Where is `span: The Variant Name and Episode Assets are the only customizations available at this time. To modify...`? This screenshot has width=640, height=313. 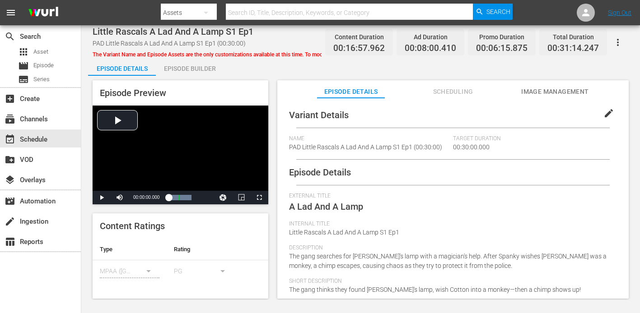 span: The Variant Name and Episode Assets are the only customizations available at this time. To modify... is located at coordinates (277, 55).